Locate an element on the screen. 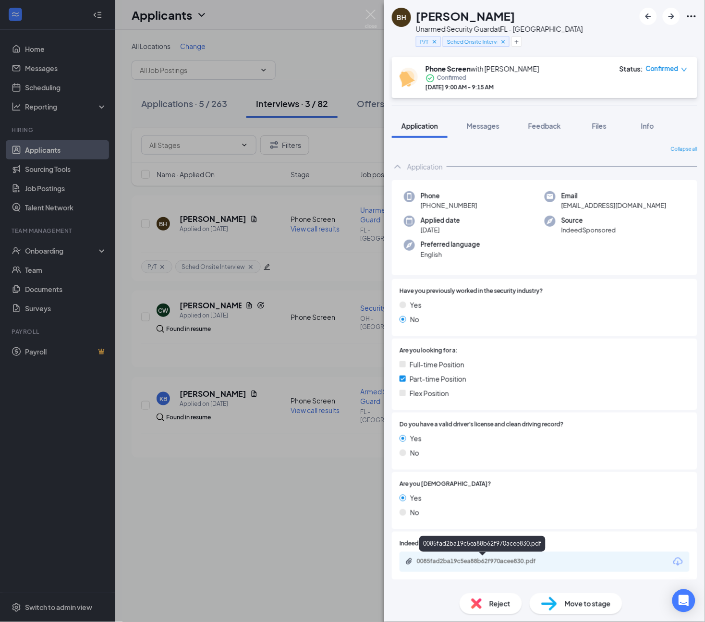 The image size is (705, 622). span: Flex Position is located at coordinates (429, 393).